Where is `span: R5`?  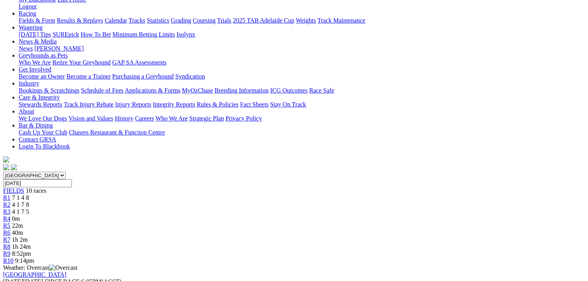 span: R5 is located at coordinates (7, 226).